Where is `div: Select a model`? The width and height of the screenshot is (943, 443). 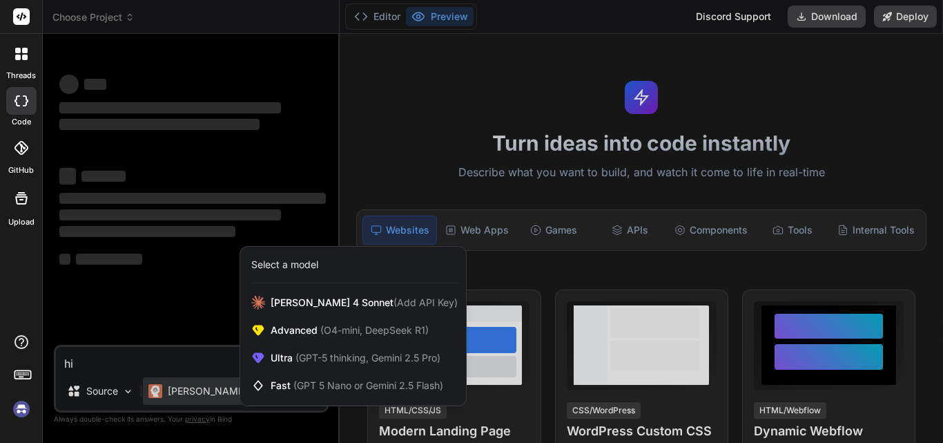
div: Select a model is located at coordinates (284, 264).